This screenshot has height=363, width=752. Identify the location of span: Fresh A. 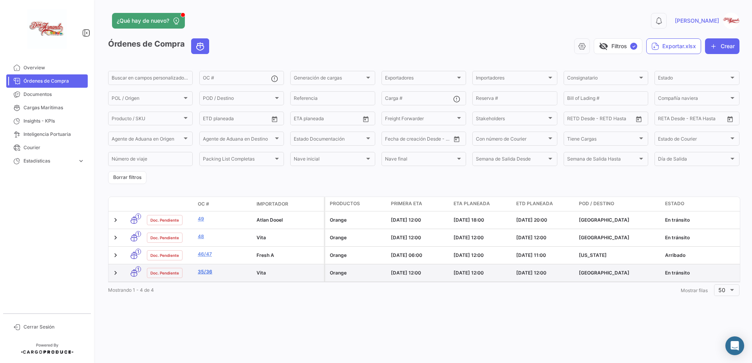
(265, 255).